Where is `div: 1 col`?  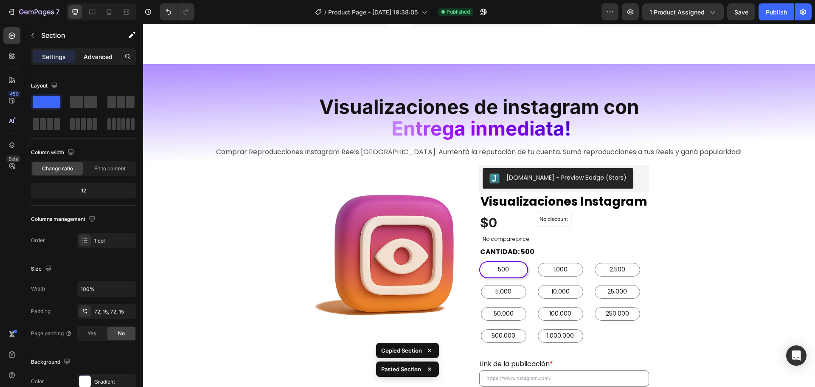 div: 1 col is located at coordinates (114, 241).